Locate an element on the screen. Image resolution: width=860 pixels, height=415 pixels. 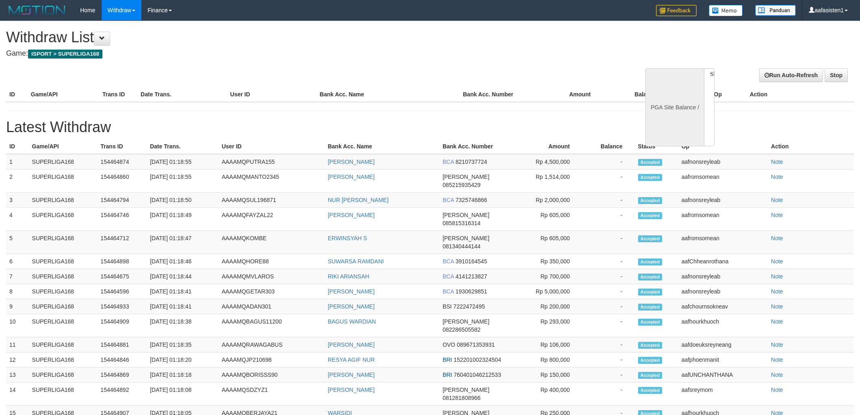
td: 154464860 is located at coordinates (122, 181).